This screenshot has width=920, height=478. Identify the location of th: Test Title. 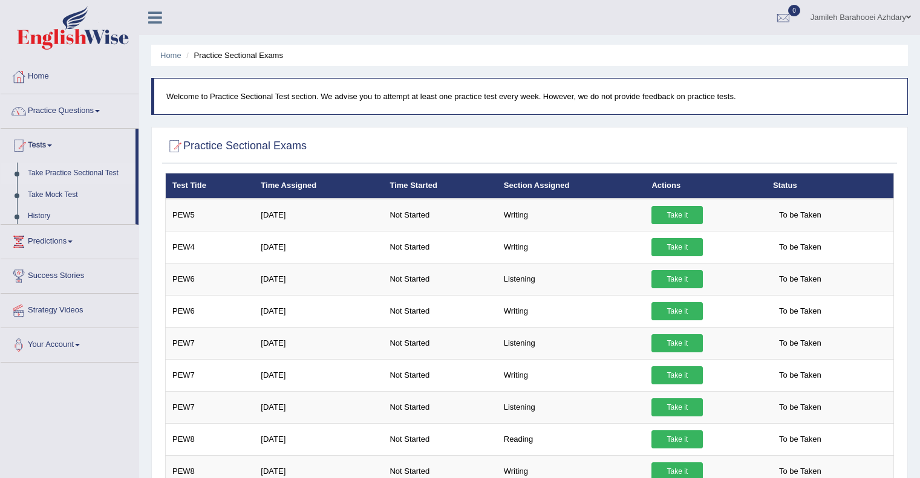
(210, 186).